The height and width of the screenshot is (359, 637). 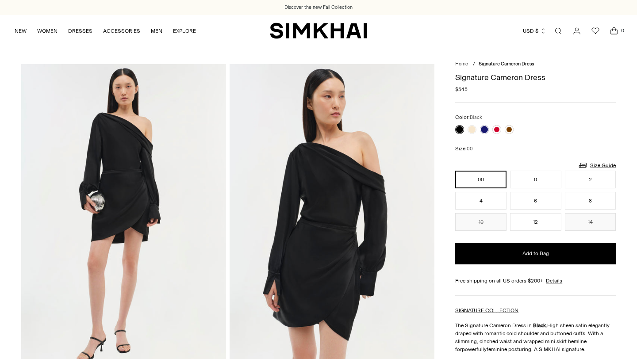 I want to click on div: Free shipping on all US orders $200+, so click(x=535, y=281).